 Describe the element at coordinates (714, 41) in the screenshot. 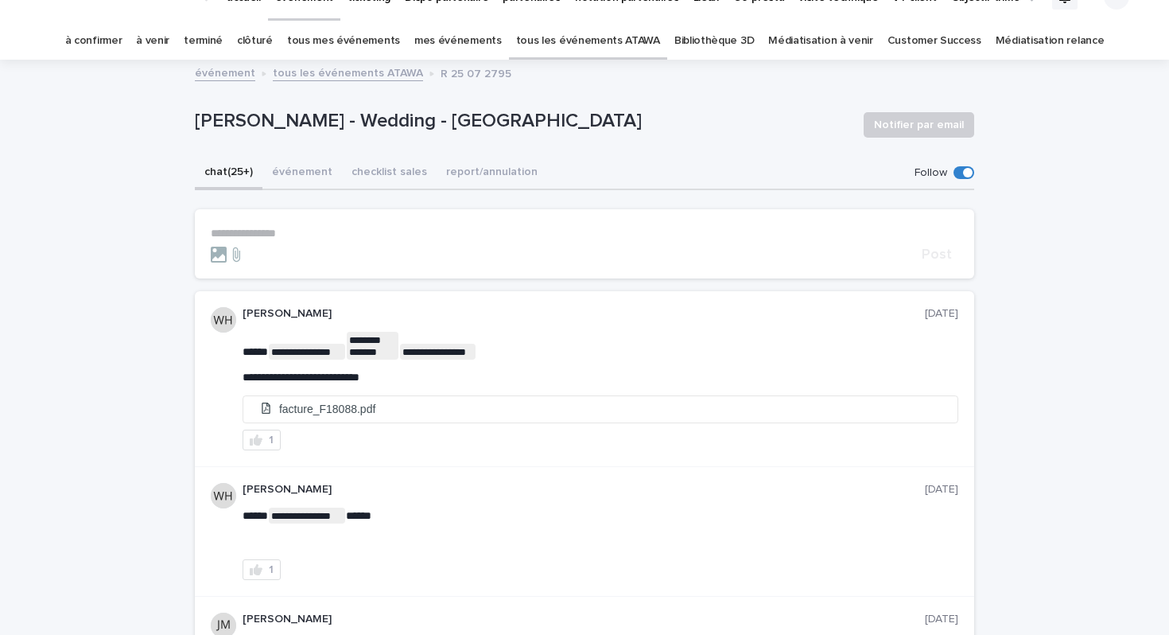

I see `a: Bibliothèque 3D` at that location.